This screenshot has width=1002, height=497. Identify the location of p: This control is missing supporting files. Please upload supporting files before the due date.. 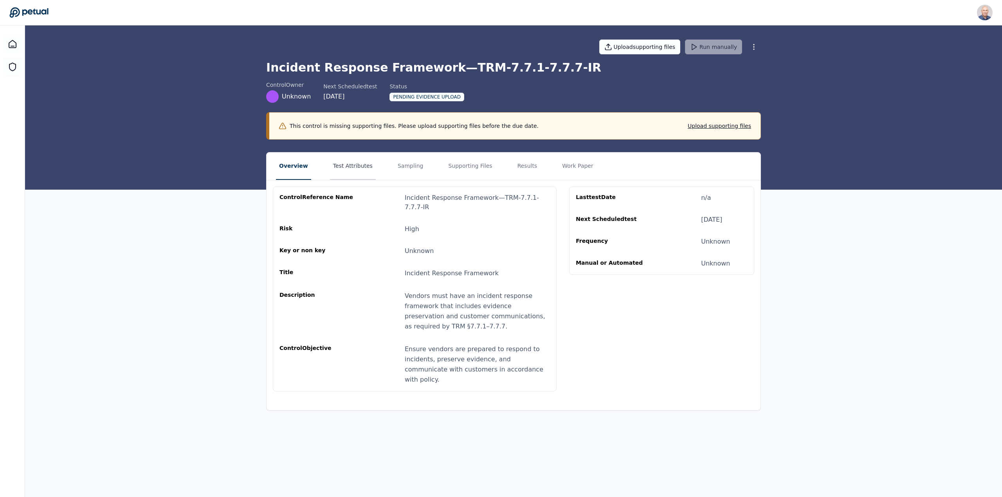
(414, 126).